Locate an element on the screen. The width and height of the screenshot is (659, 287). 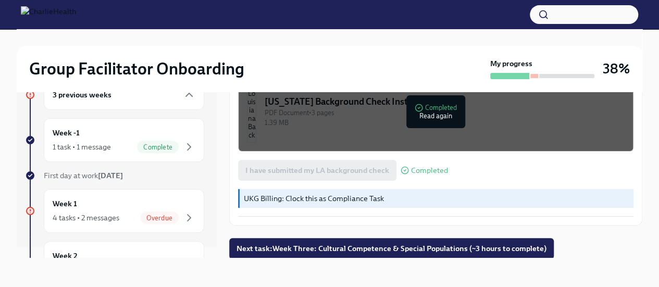
a: Next task:Week Three: Cultural Competence & Special Populations (~3 hours to complete) is located at coordinates (392, 249).